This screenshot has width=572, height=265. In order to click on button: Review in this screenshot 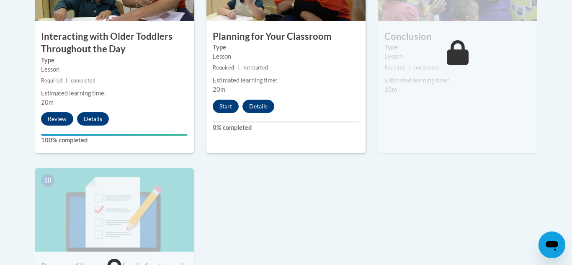, I will do `click(57, 119)`.